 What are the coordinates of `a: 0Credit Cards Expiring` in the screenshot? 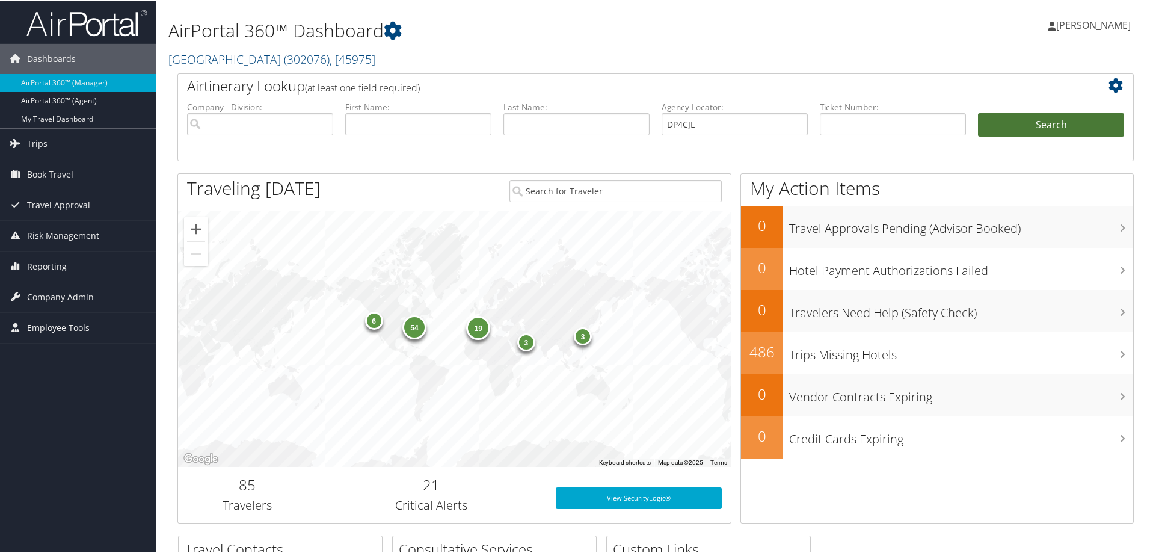 It's located at (937, 436).